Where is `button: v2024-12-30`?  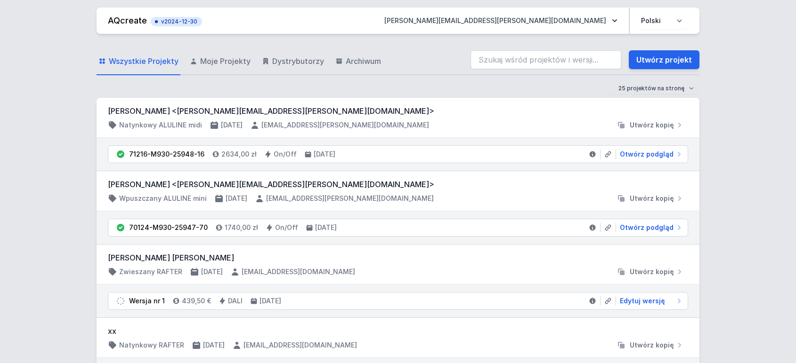 button: v2024-12-30 is located at coordinates (176, 21).